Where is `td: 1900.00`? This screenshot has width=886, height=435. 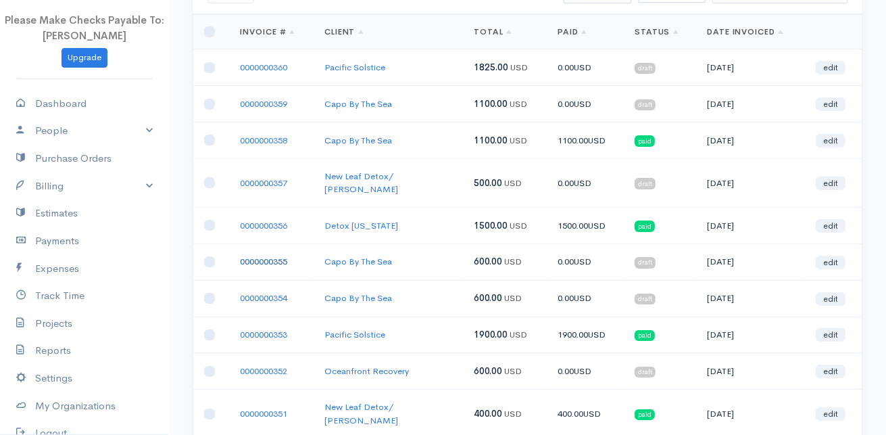
td: 1900.00 is located at coordinates (585, 335).